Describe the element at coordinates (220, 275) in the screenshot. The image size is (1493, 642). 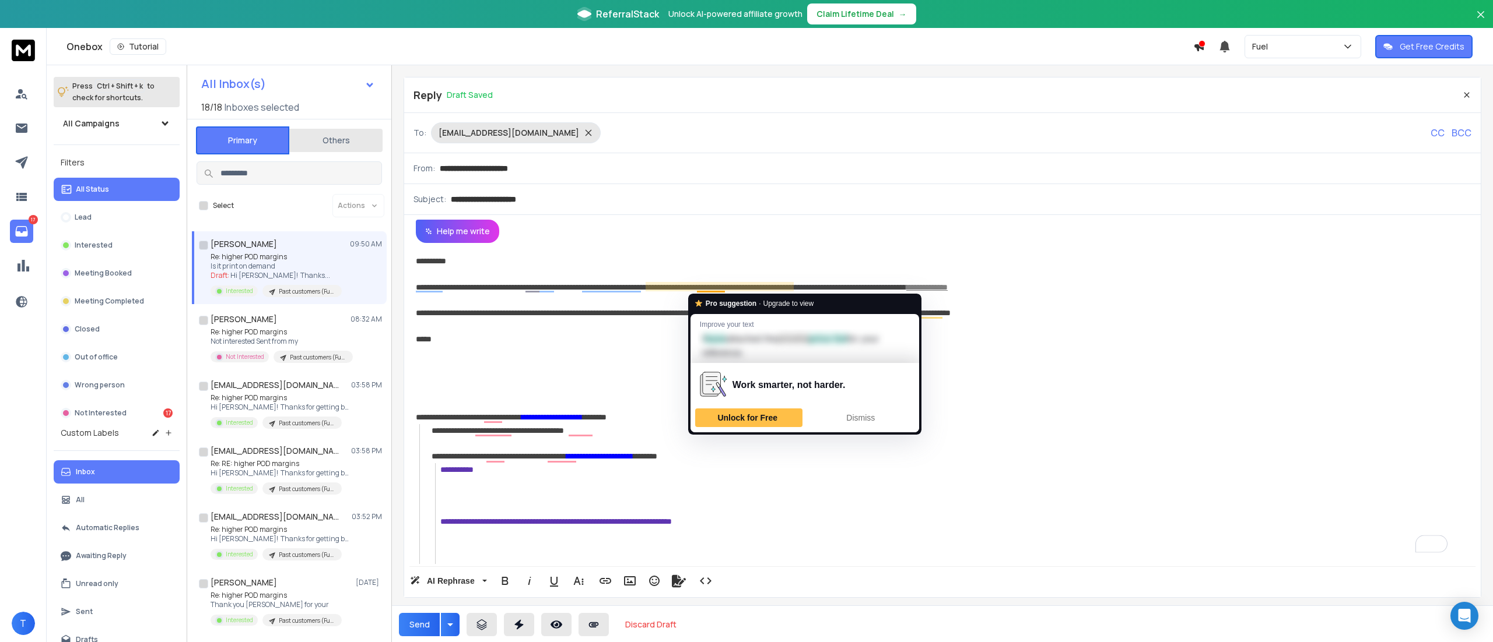
I see `span: Draft:` at that location.